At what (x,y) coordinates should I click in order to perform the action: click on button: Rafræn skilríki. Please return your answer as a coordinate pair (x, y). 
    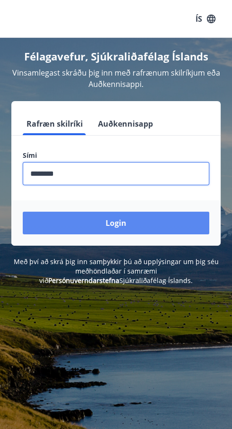
    Looking at the image, I should click on (54, 124).